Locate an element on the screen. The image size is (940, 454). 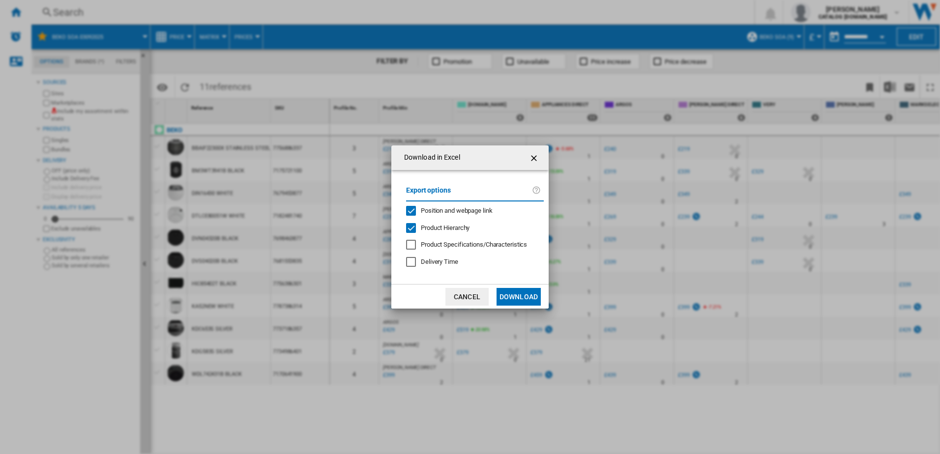
button: Download is located at coordinates (519, 297).